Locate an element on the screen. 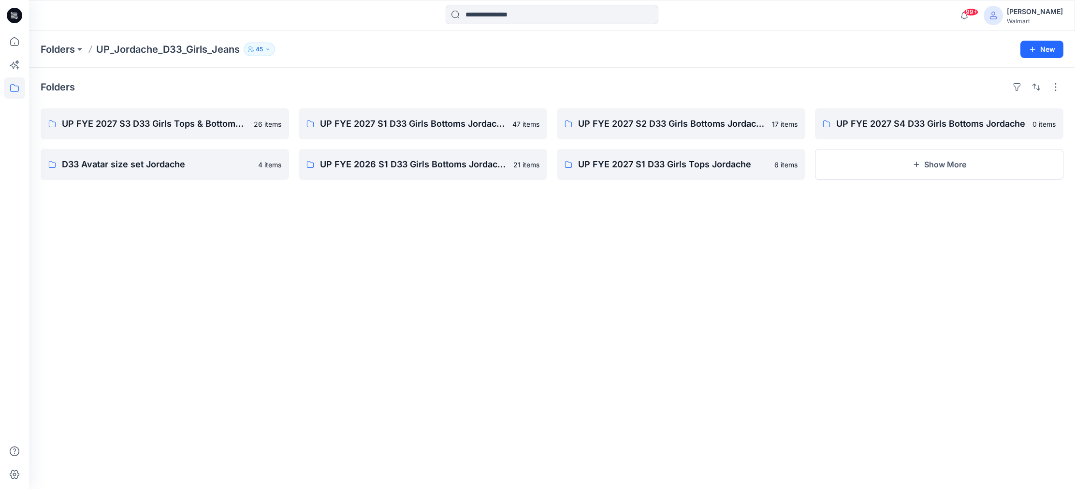 The width and height of the screenshot is (1075, 489). p: 45 is located at coordinates (259, 49).